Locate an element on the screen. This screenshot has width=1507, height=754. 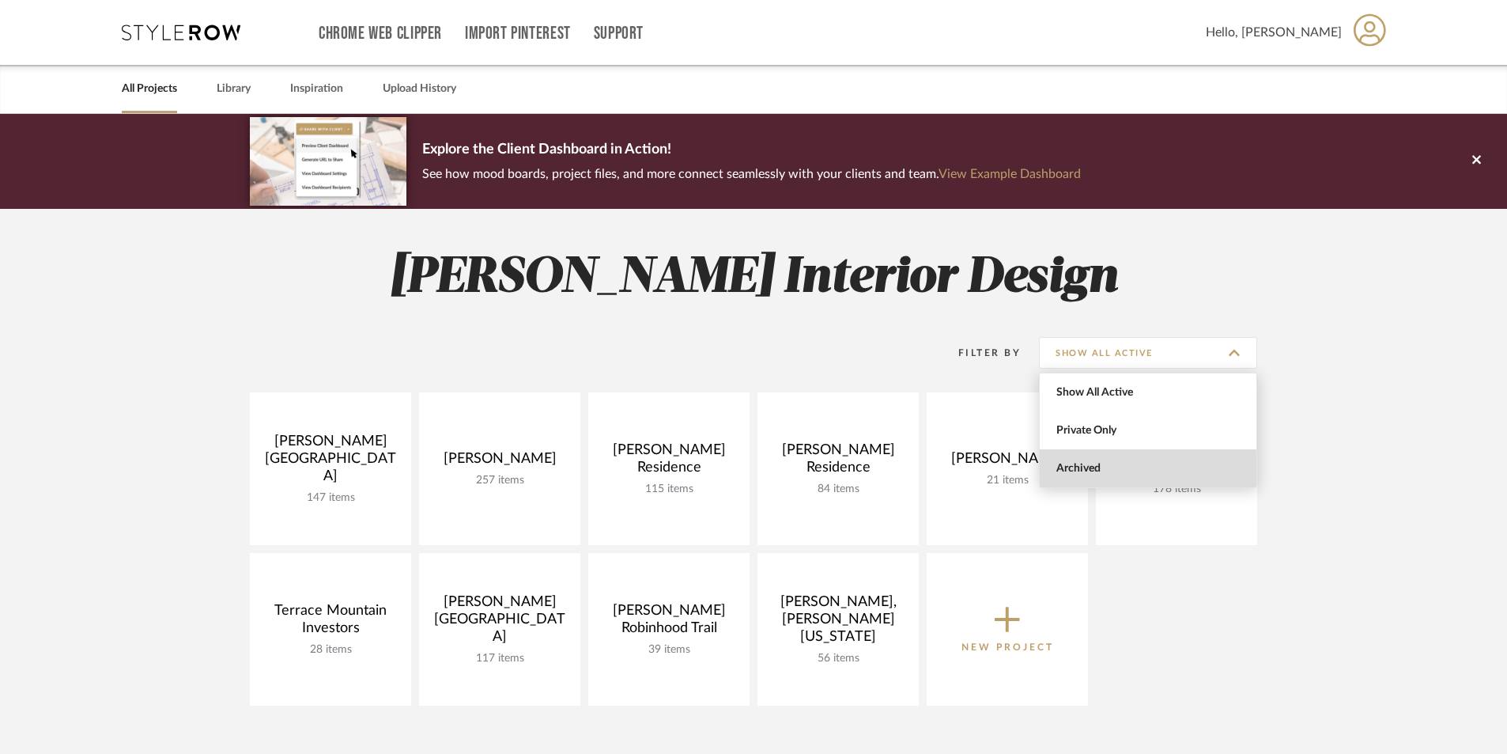
p: Explore the Client Dashboard in Action! is located at coordinates (751, 150).